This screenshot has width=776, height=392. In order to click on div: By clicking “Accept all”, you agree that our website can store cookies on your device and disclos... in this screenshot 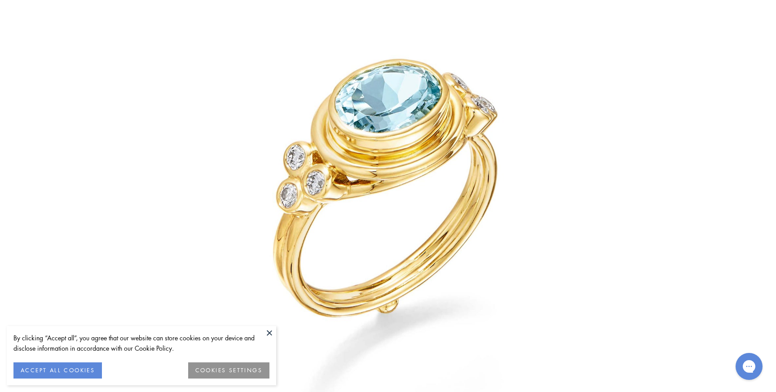, I will do `click(142, 343)`.